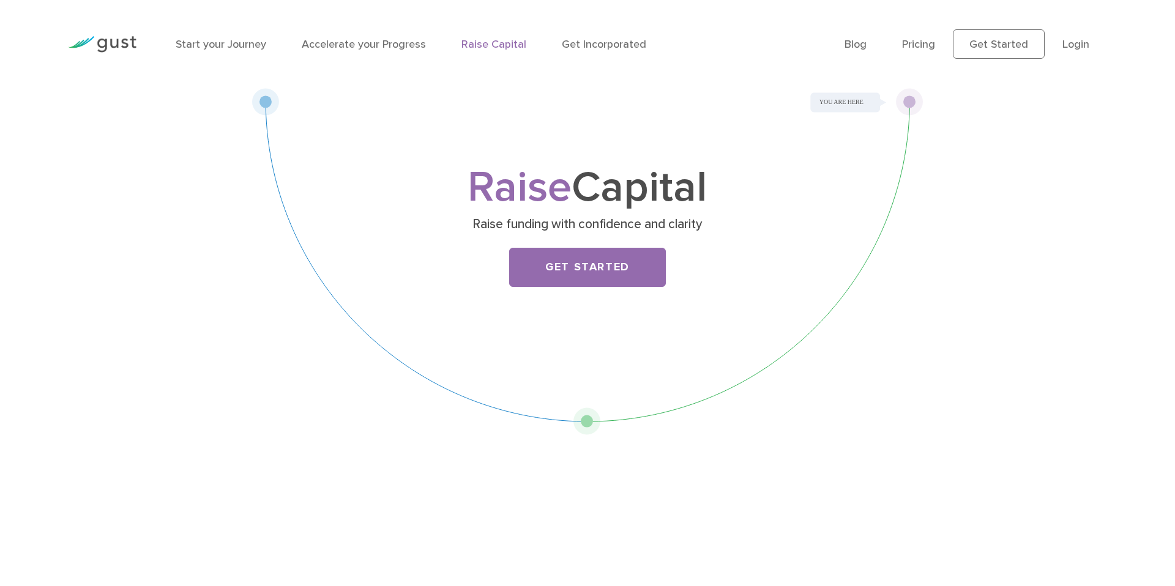 Image resolution: width=1175 pixels, height=586 pixels. Describe the element at coordinates (1076, 44) in the screenshot. I see `a: Login` at that location.